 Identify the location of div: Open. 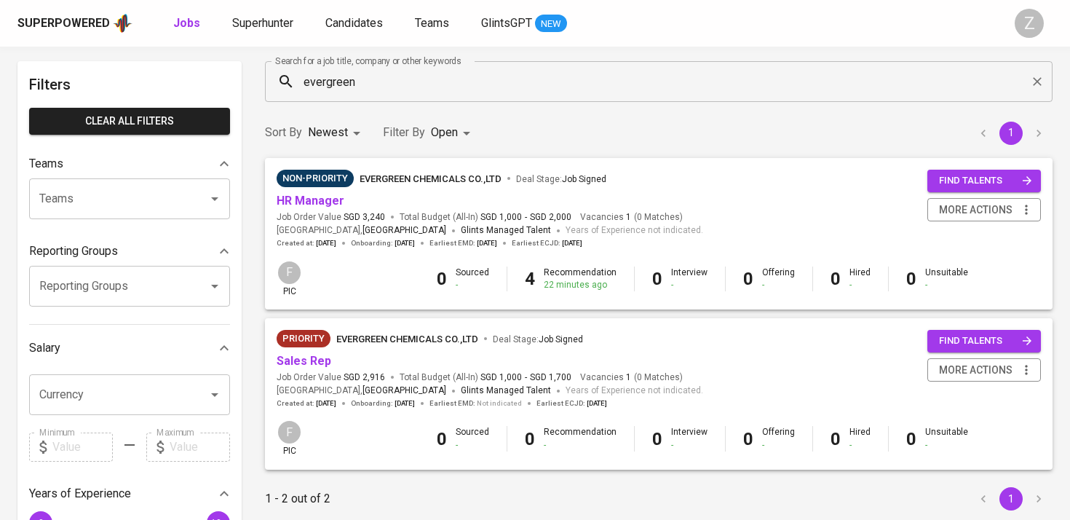
(453, 132).